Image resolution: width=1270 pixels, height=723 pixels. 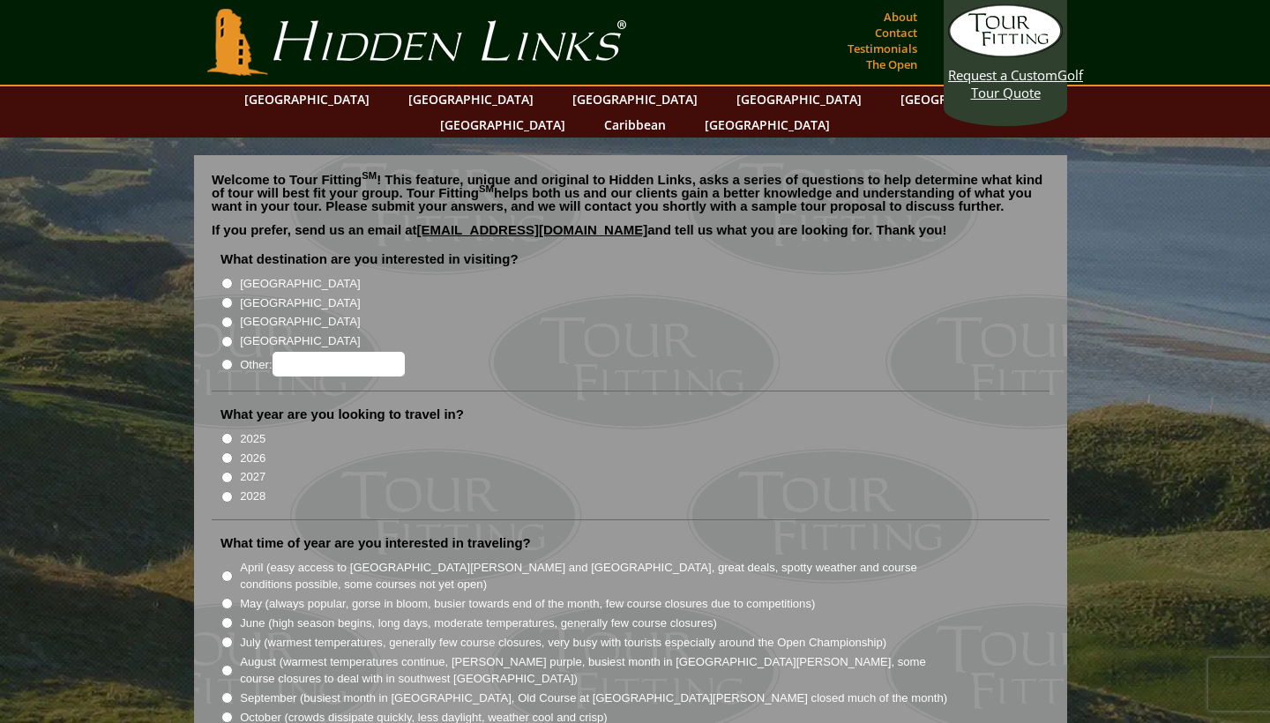 I want to click on a: The Open, so click(x=892, y=64).